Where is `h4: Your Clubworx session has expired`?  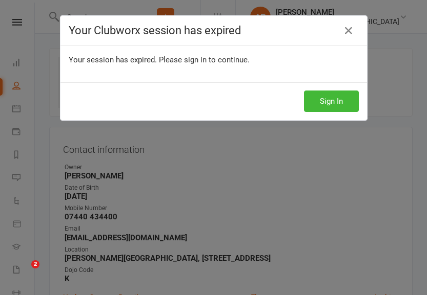
h4: Your Clubworx session has expired is located at coordinates (214, 30).